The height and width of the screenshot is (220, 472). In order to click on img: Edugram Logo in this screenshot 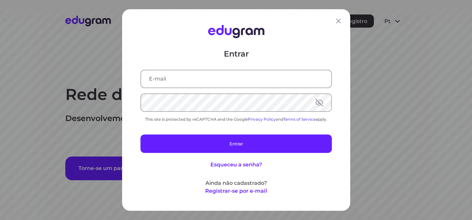, I will do `click(236, 32)`.